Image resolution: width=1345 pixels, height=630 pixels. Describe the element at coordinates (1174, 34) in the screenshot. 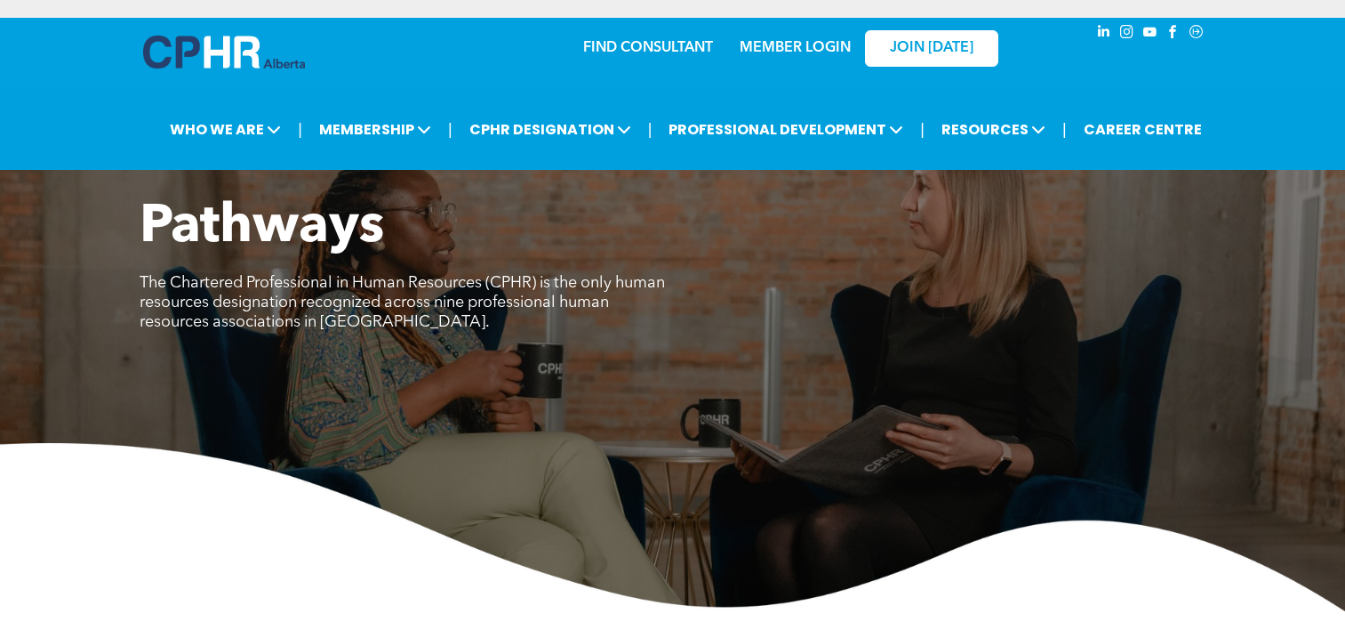

I see `a: facebook` at that location.